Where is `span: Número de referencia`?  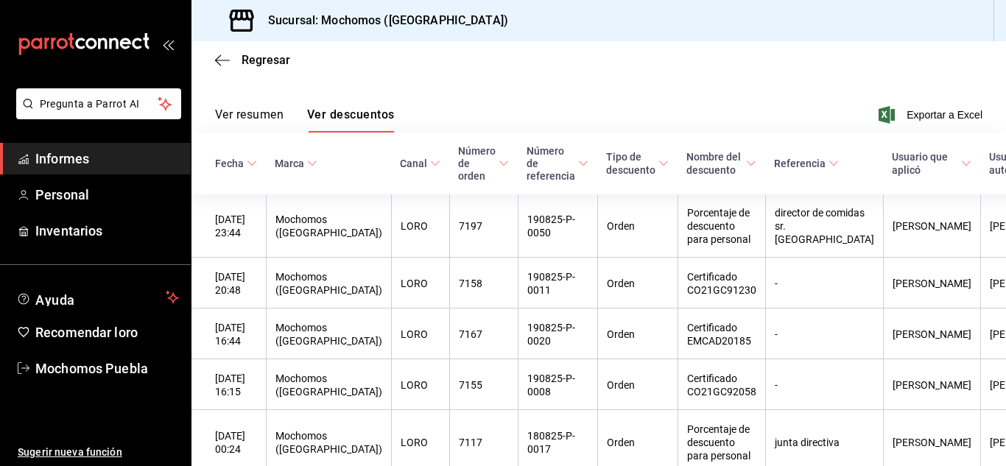
span: Número de referencia is located at coordinates (558, 164).